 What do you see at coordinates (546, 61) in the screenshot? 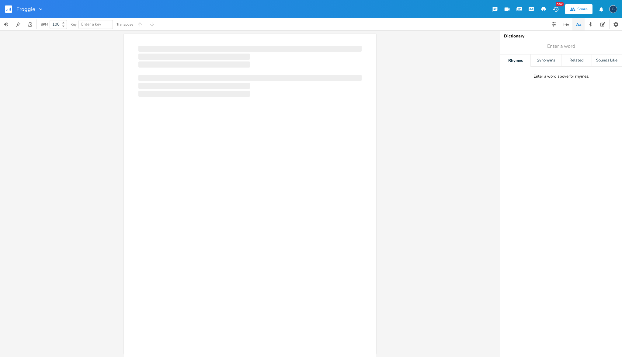
I see `div: Synonyms` at bounding box center [546, 61].